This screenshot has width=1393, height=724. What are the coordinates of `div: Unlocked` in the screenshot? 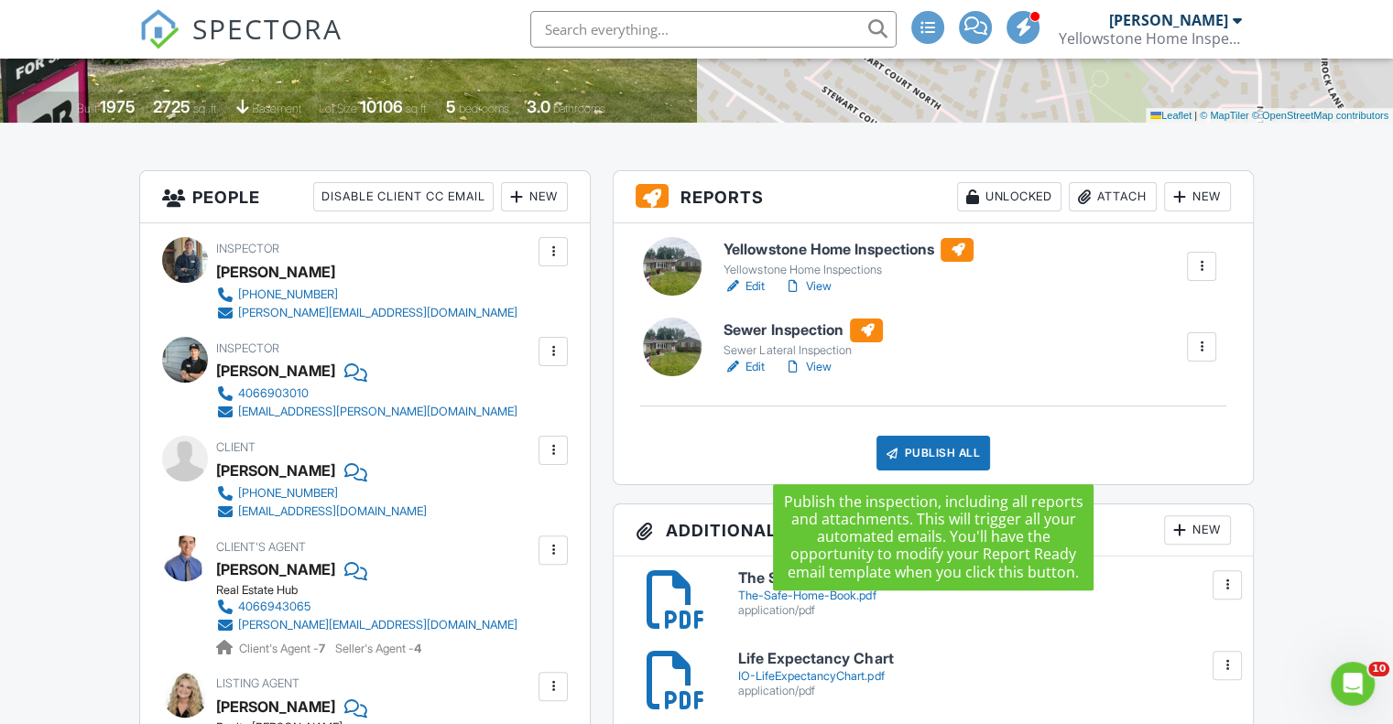 It's located at (1009, 197).